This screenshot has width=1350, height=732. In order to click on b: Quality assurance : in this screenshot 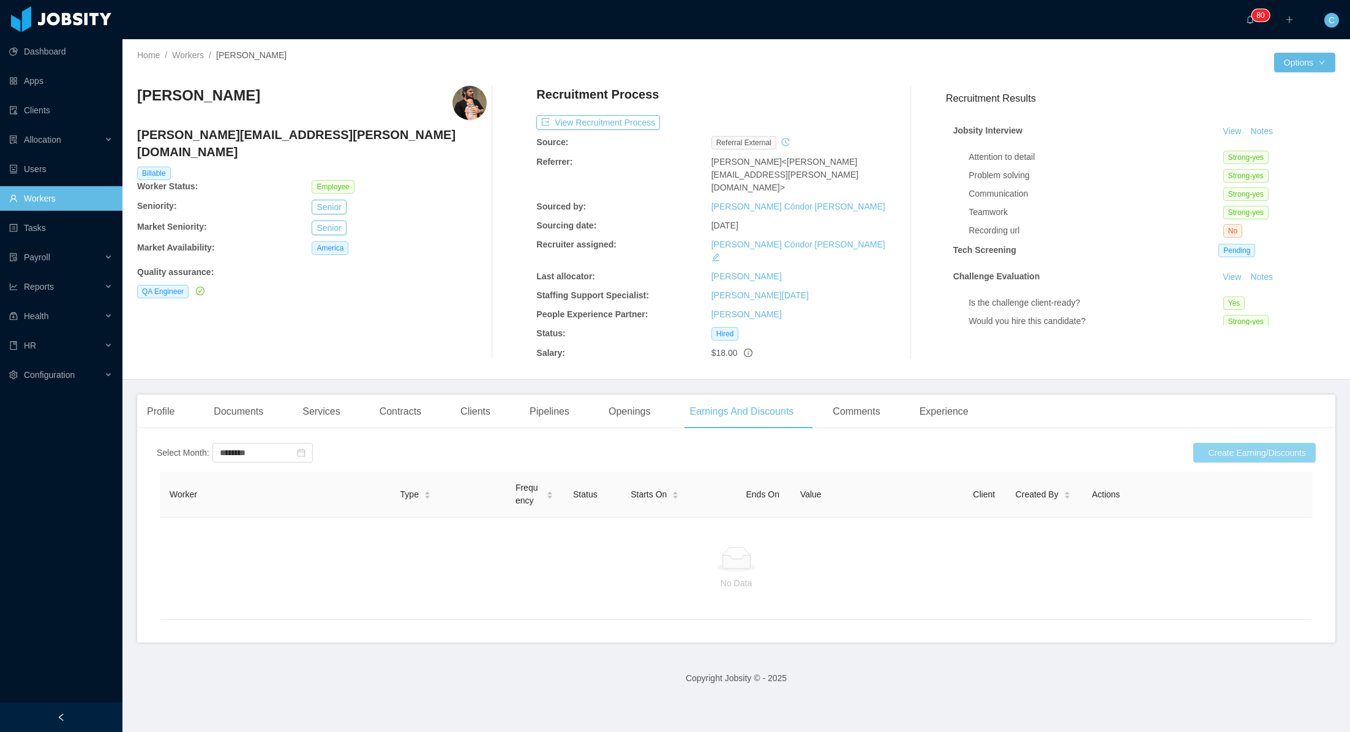, I will do `click(175, 272)`.